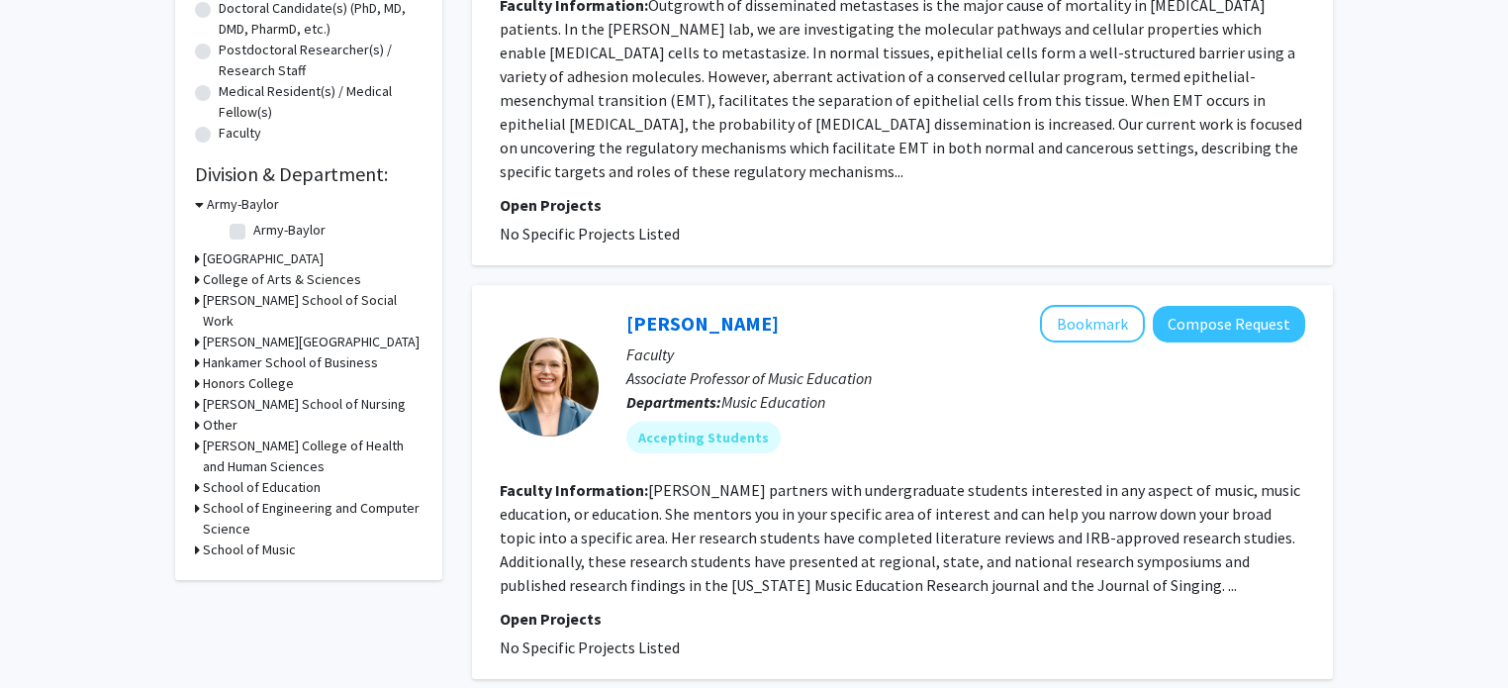  Describe the element at coordinates (313, 518) in the screenshot. I see `h3: School of Engineering and Computer Science` at that location.